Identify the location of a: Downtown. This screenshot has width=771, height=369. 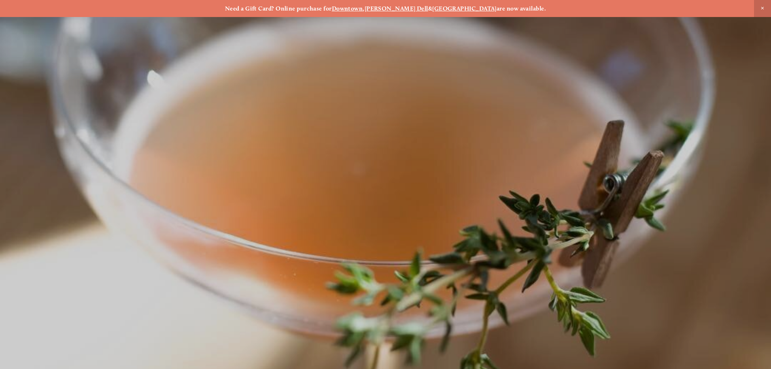
(347, 8).